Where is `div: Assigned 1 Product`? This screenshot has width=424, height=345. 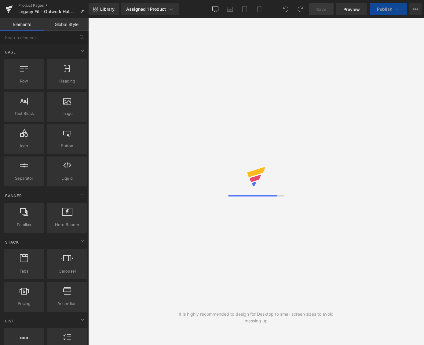
div: Assigned 1 Product is located at coordinates (150, 9).